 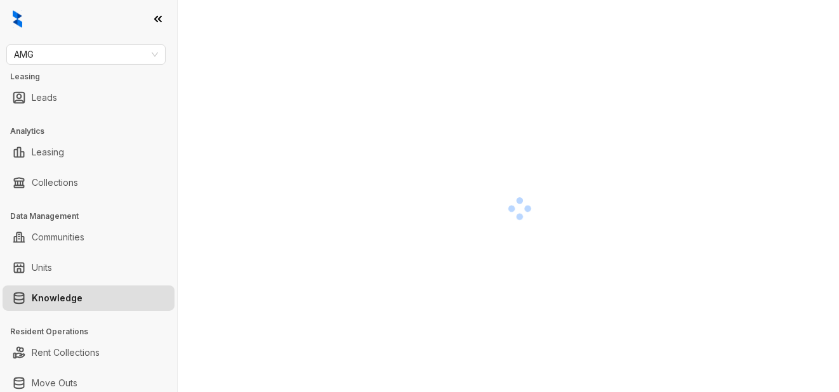 I want to click on span: AMG, so click(x=86, y=55).